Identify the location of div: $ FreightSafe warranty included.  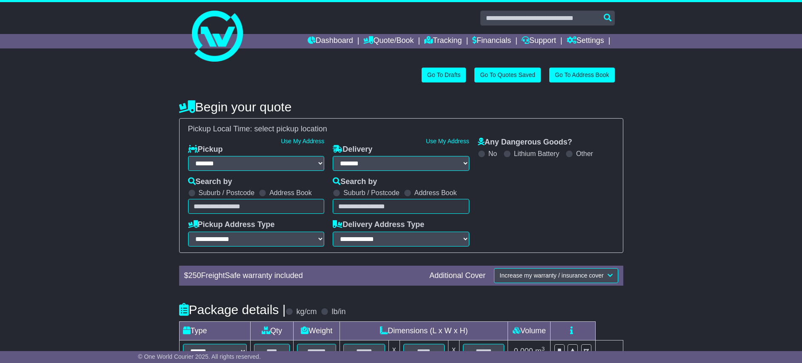
(302, 276).